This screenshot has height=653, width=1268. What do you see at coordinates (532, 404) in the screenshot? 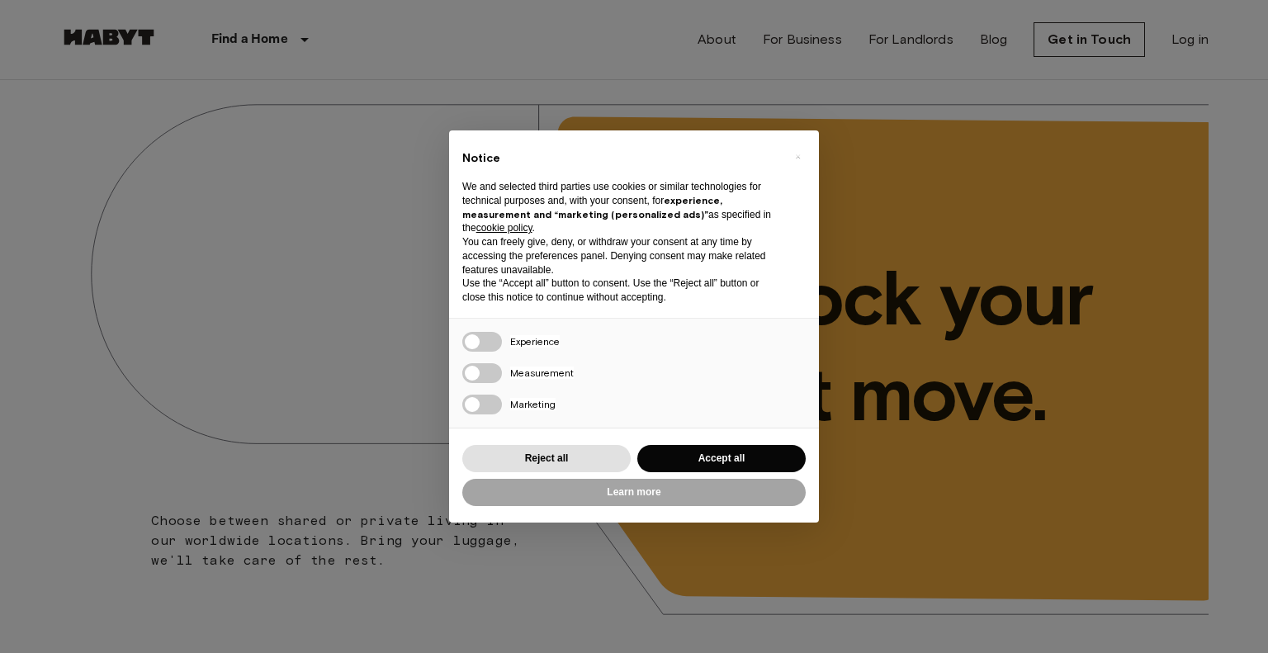
I see `span: Marketing` at bounding box center [532, 404].